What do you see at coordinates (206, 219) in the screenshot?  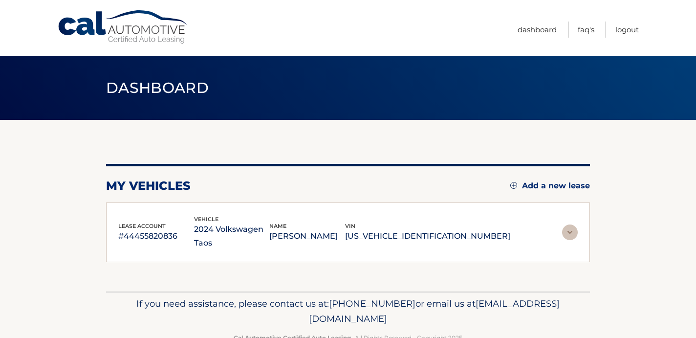 I see `span: vehicle` at bounding box center [206, 219].